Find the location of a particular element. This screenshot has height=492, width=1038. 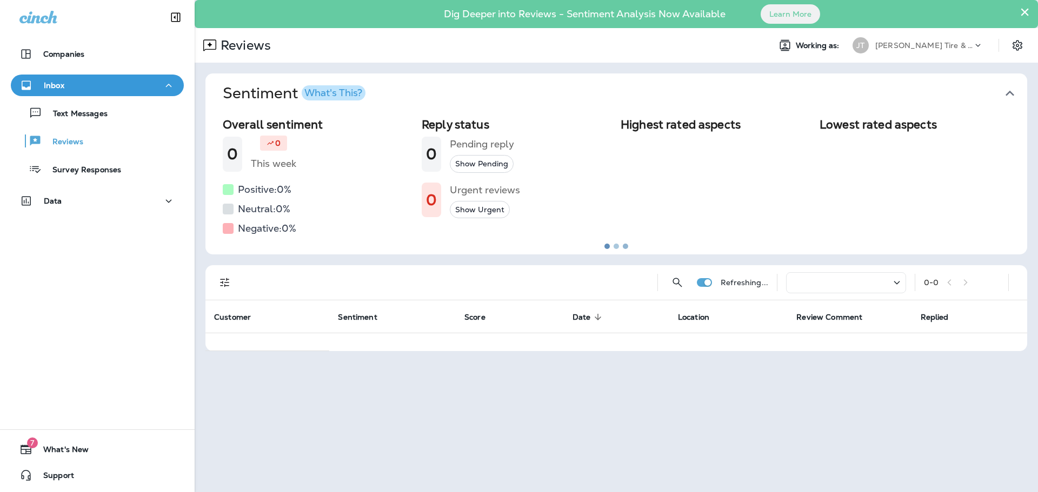

button: Reviews is located at coordinates (97, 141).